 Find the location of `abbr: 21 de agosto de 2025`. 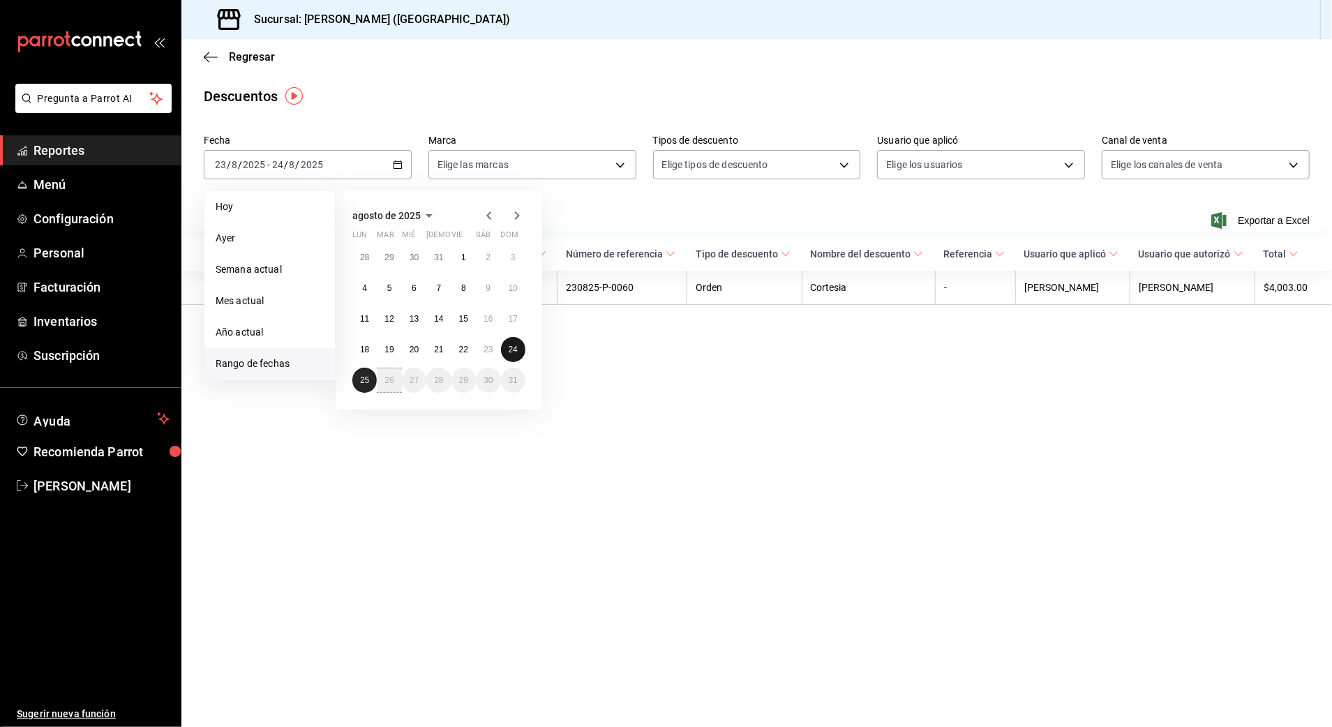

abbr: 21 de agosto de 2025 is located at coordinates (438, 349).